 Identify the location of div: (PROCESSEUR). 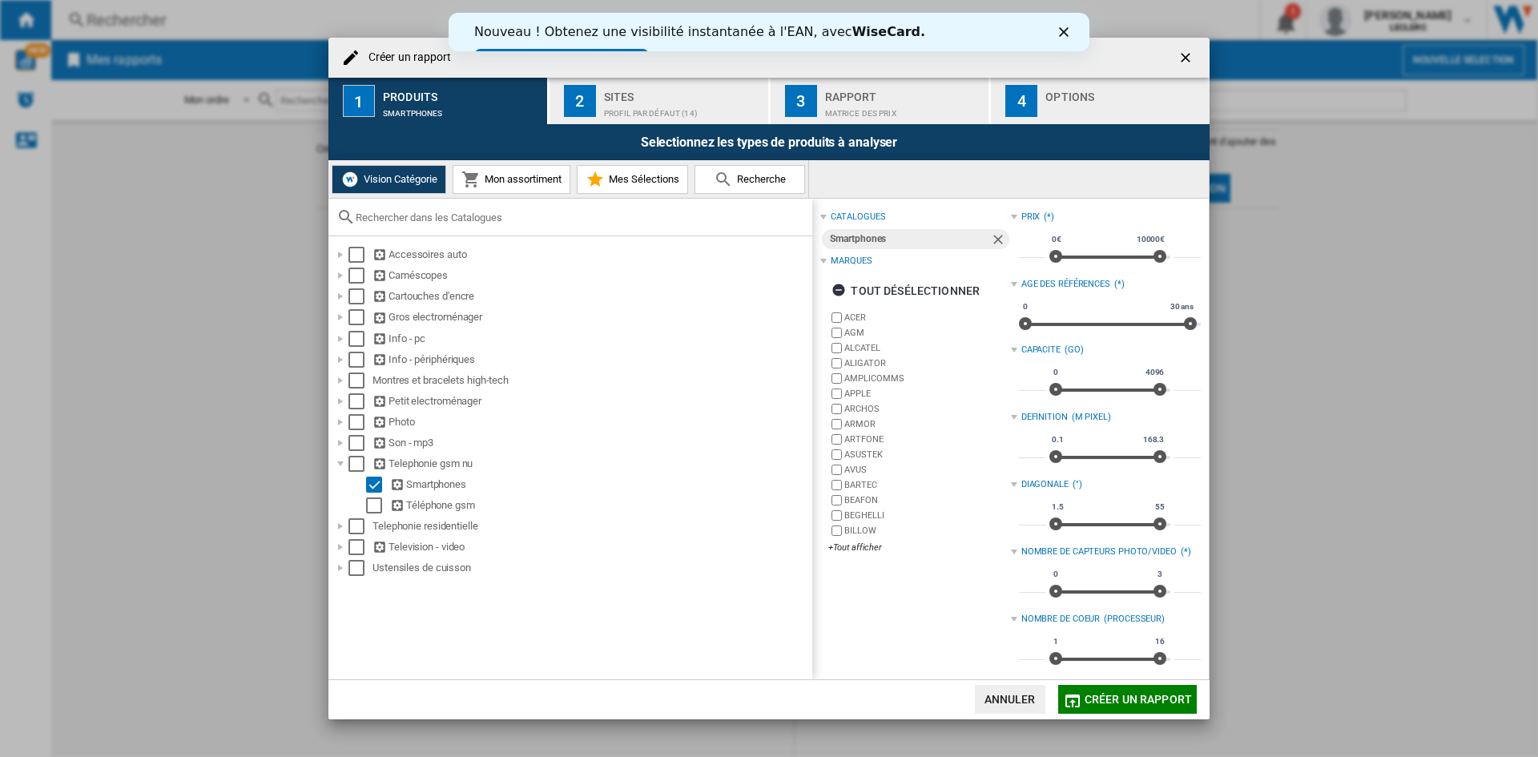
(1152, 619).